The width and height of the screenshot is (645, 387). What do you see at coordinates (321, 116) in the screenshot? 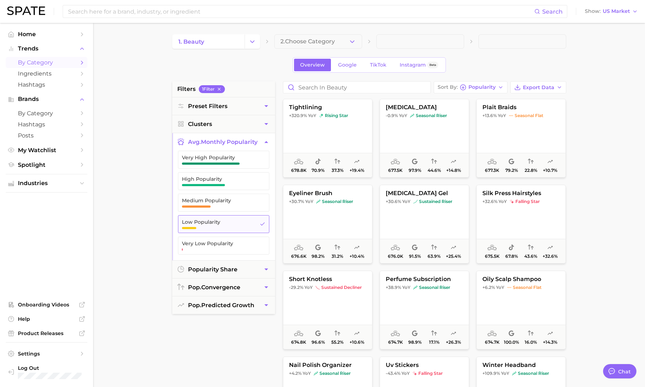
I see `img: rising star` at bounding box center [321, 116].